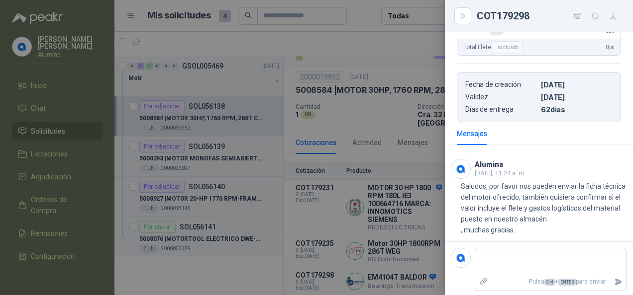  What do you see at coordinates (566, 282) in the screenshot?
I see `span: ENTER` at bounding box center [566, 282].